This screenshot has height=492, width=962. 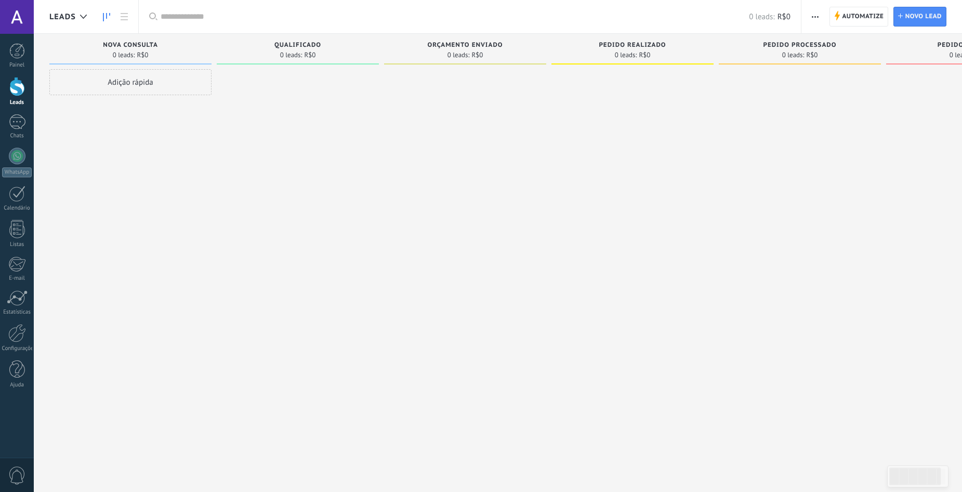 I want to click on div: Ajuda, so click(x=17, y=384).